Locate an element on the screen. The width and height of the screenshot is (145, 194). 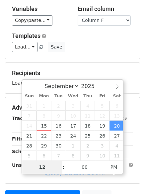
span: September 5, 2025 is located at coordinates (102, 106).